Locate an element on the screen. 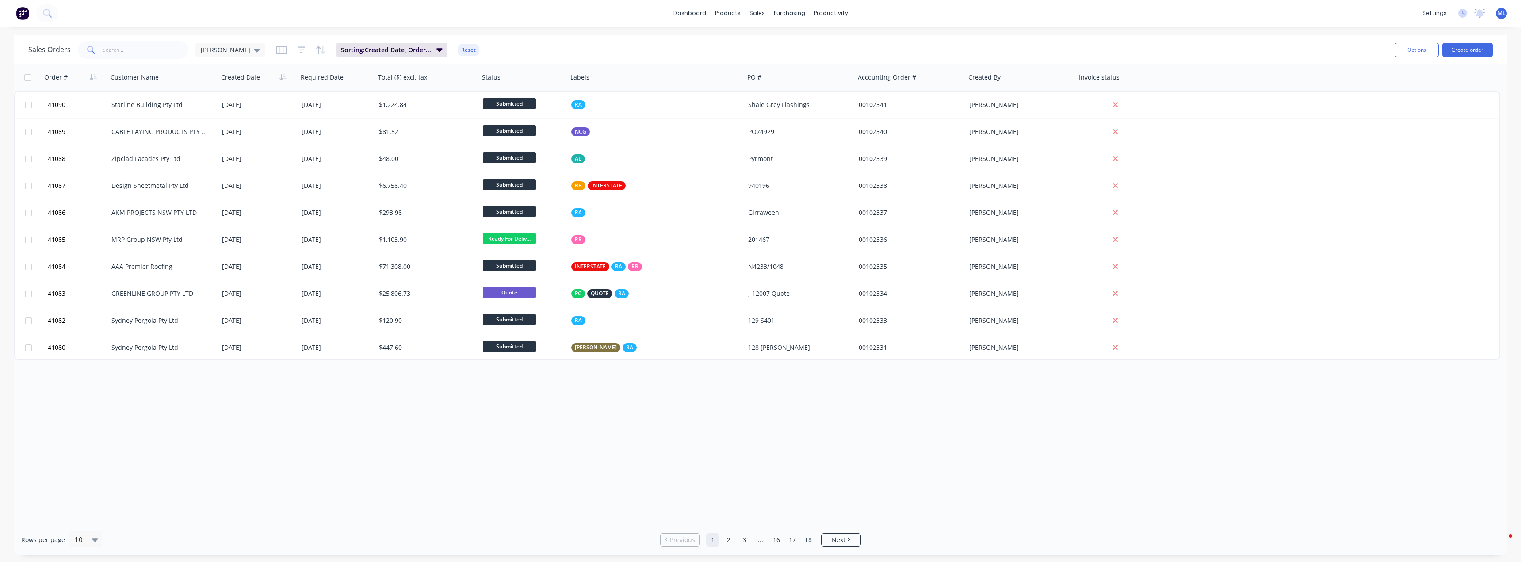 The width and height of the screenshot is (1521, 562). span: Sorting: Created Date, Order # is located at coordinates (386, 50).